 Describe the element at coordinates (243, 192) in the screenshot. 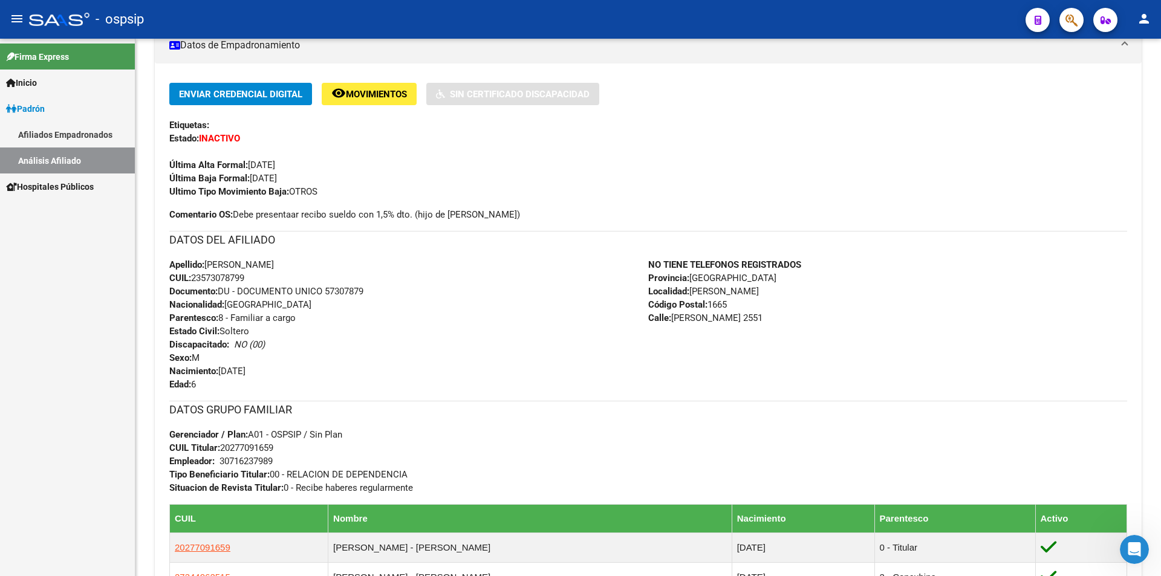

I see `span: OTROS` at that location.